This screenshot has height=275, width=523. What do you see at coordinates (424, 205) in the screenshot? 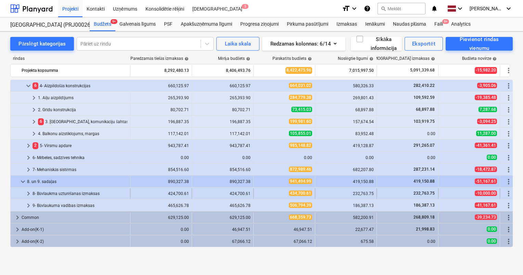
I see `span: 186,387.13` at bounding box center [424, 205].